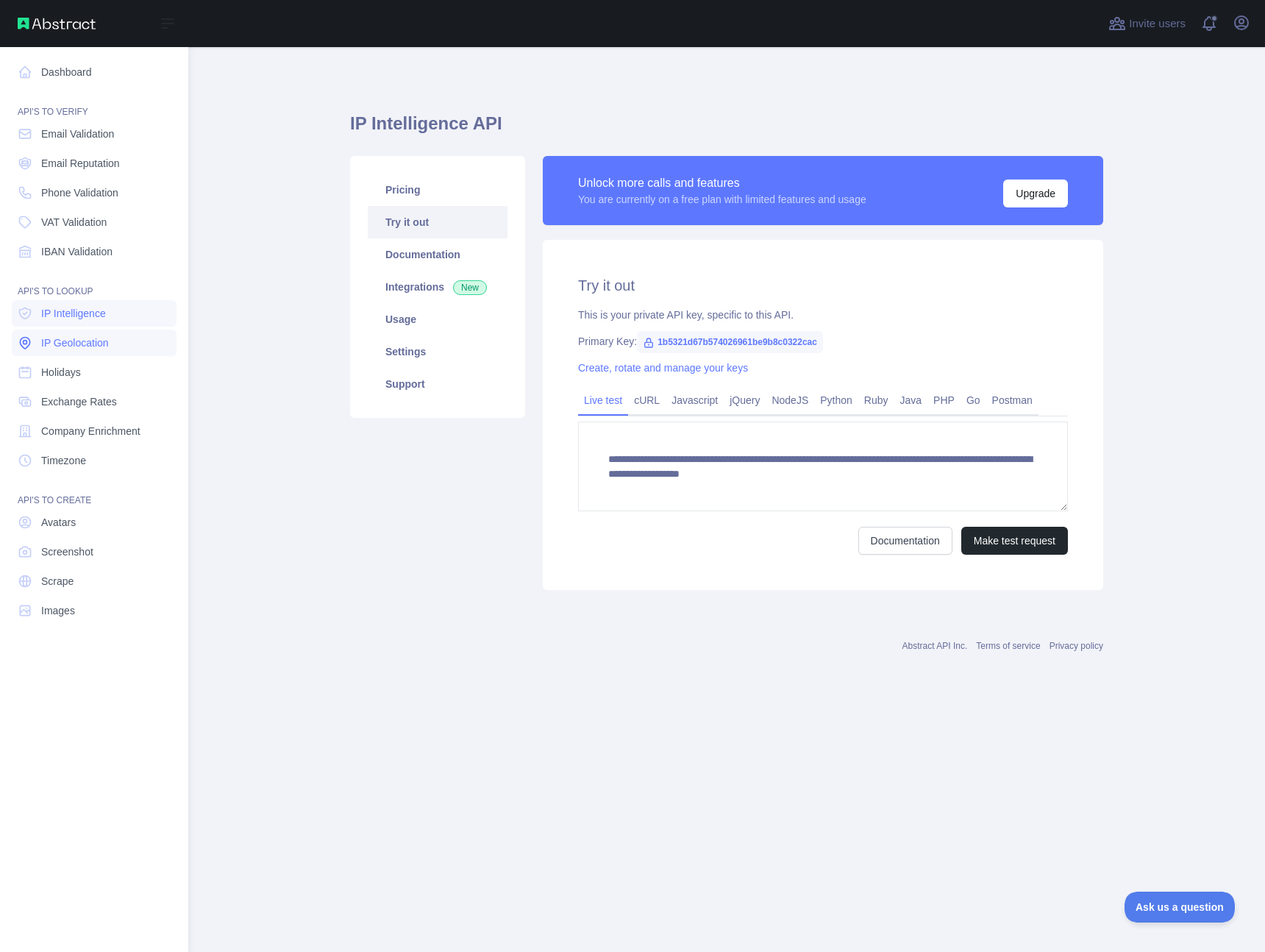 This screenshot has height=952, width=1265. What do you see at coordinates (94, 163) in the screenshot?
I see `a: Email Reputation` at bounding box center [94, 163].